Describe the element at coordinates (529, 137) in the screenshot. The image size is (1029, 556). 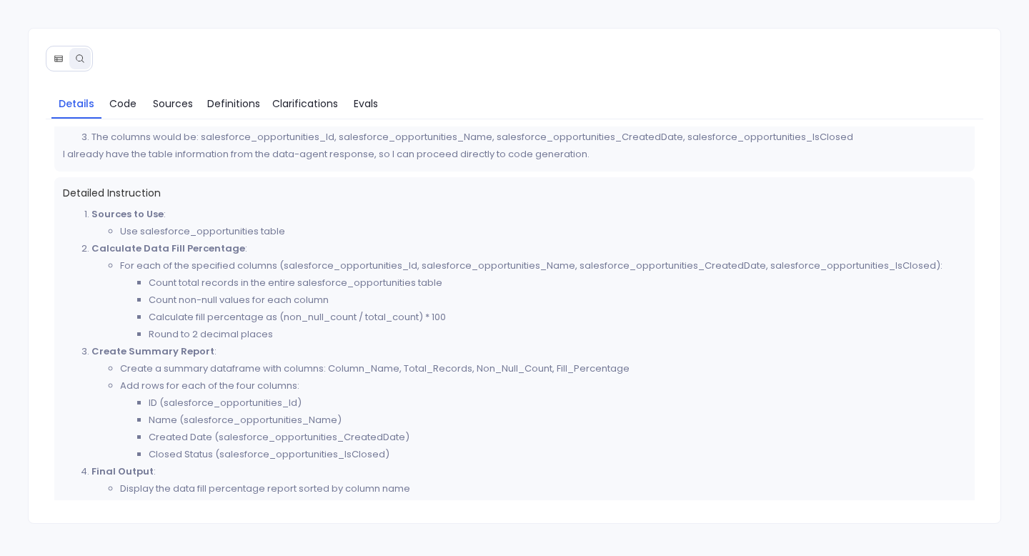
I see `li: The columns would be: salesforce_opportunities_Id, salesforce_opportunities_Name, salesforce_oppo...` at that location.